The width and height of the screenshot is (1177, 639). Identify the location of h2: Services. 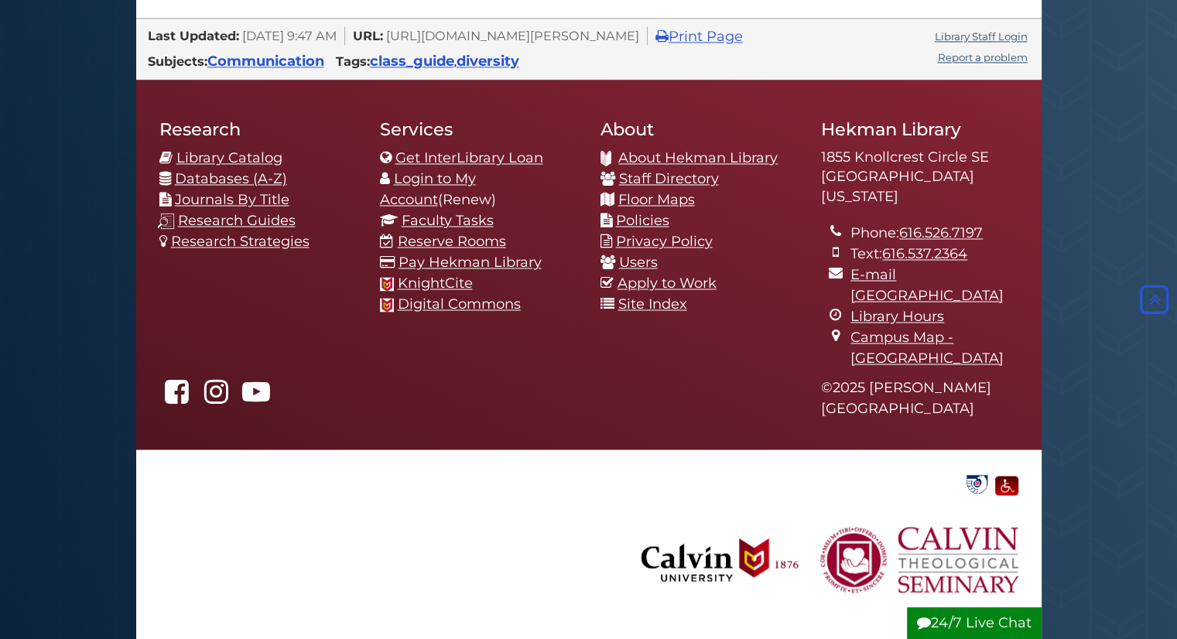
(478, 129).